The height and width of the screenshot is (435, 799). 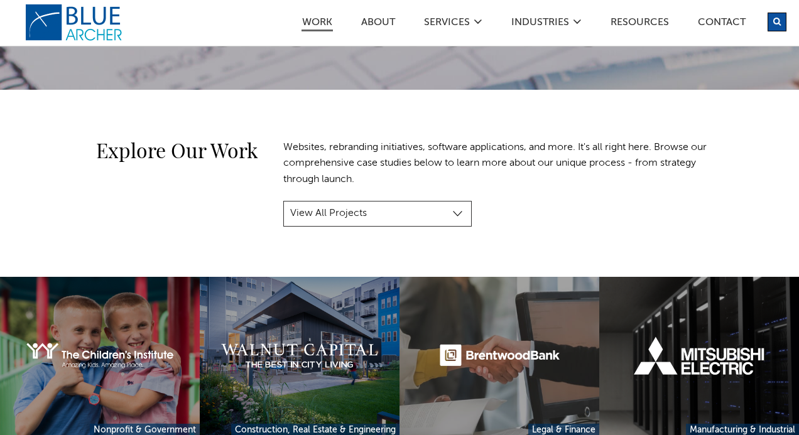 I want to click on a: Industries, so click(x=540, y=24).